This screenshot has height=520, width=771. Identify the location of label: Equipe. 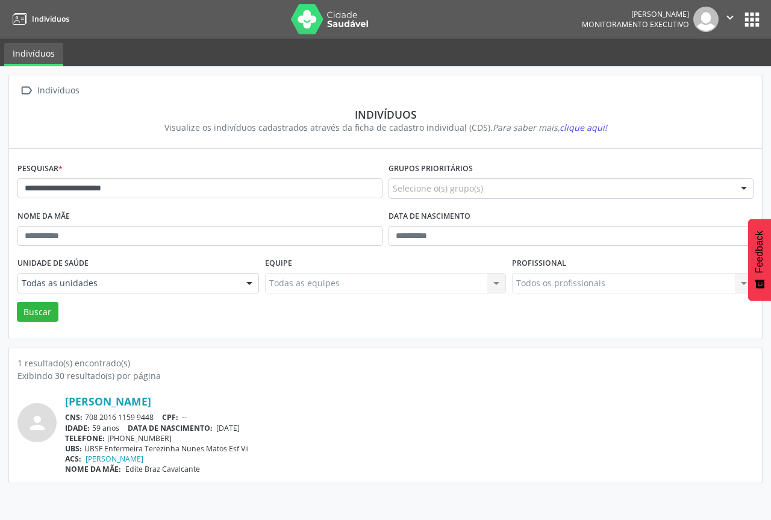
(278, 263).